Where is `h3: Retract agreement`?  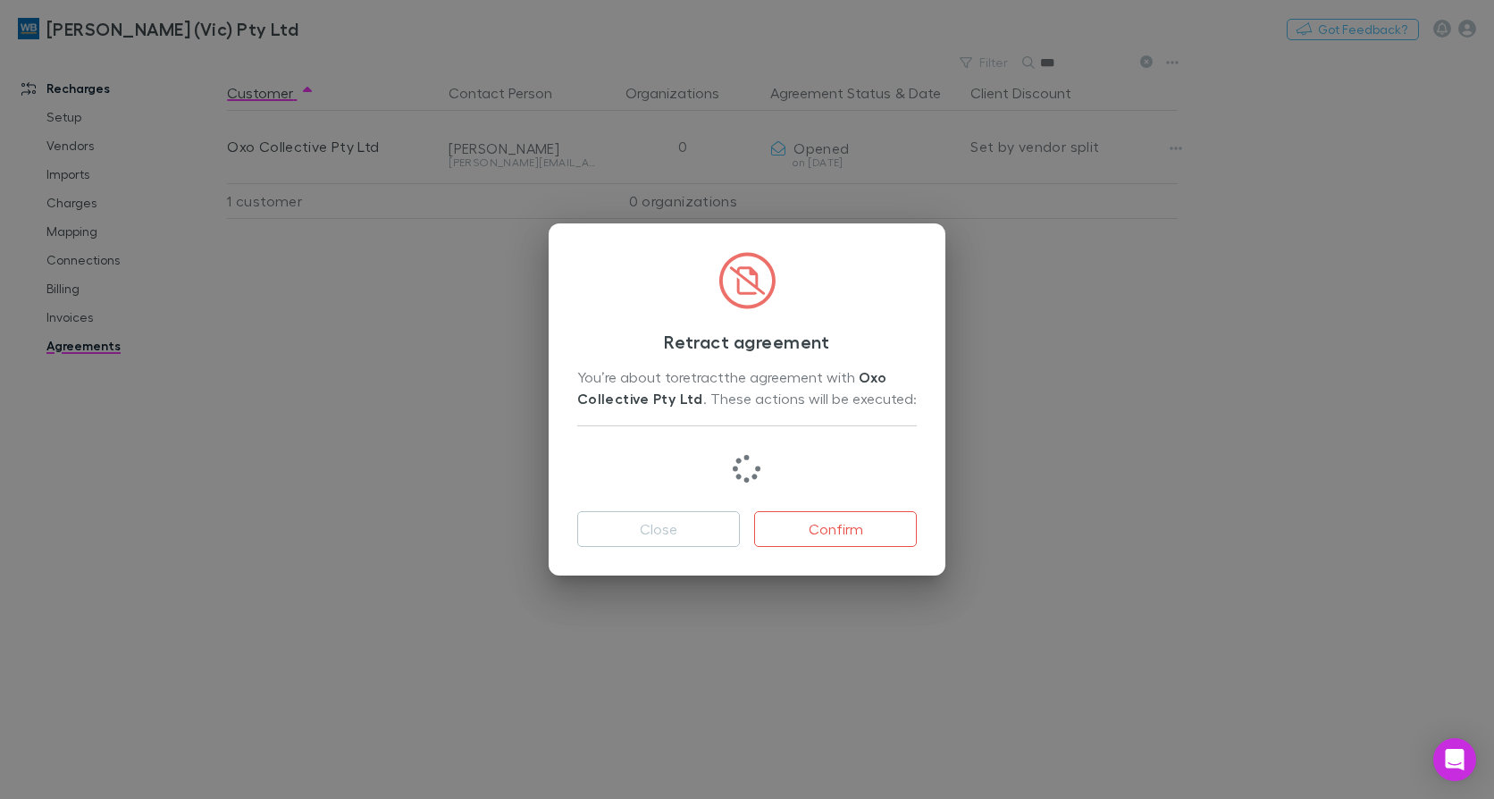 h3: Retract agreement is located at coordinates (747, 341).